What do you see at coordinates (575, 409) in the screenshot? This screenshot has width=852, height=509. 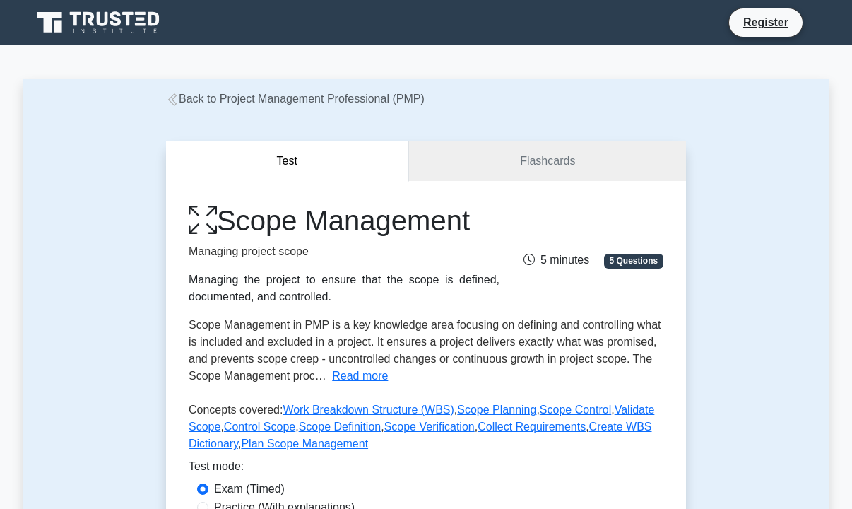 I see `a: Scope Control` at bounding box center [575, 409].